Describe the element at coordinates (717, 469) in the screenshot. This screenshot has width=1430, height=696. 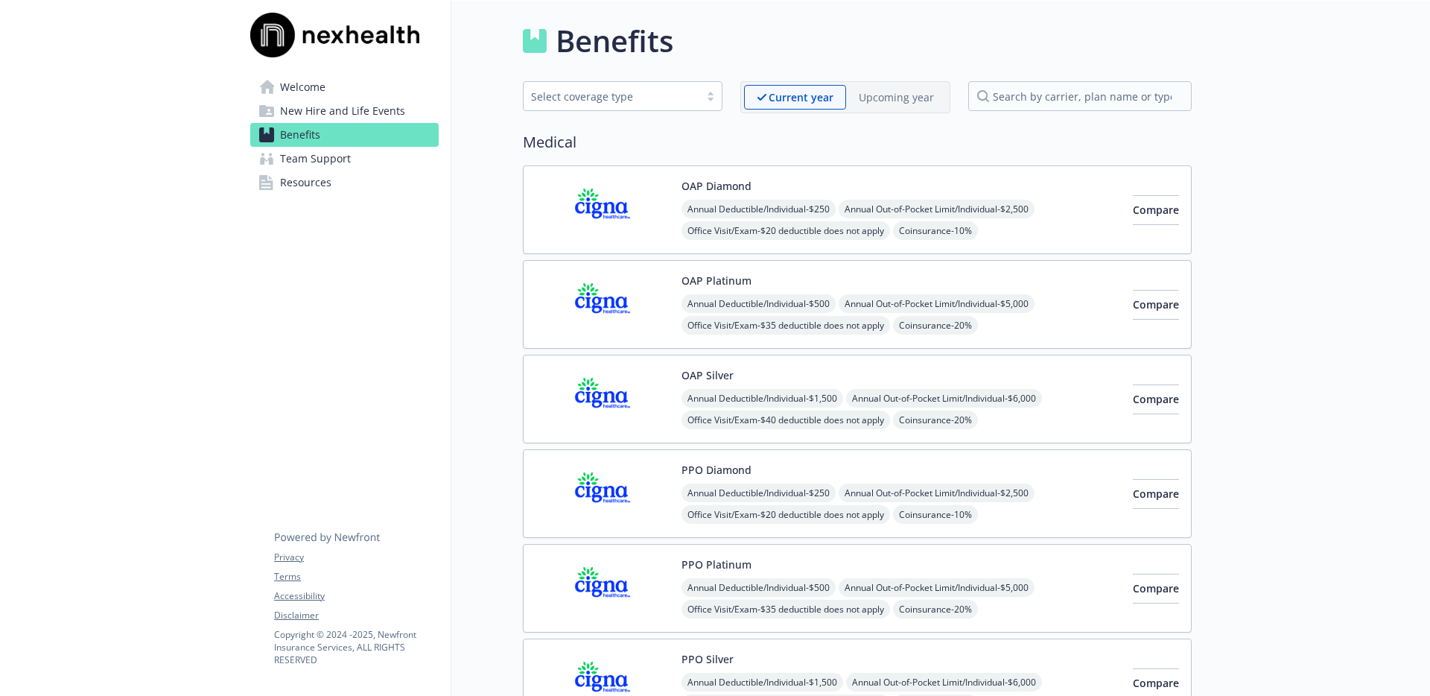
I see `button: PPO Diamond` at that location.